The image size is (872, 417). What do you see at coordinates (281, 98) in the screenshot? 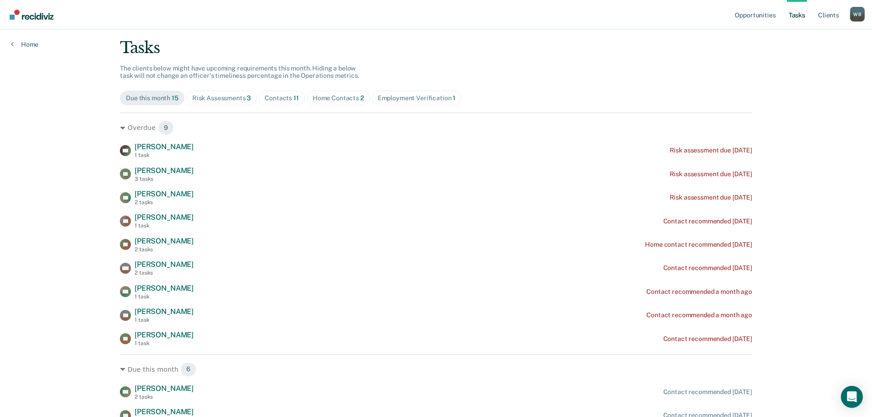
I see `div: Contacts` at bounding box center [281, 98].